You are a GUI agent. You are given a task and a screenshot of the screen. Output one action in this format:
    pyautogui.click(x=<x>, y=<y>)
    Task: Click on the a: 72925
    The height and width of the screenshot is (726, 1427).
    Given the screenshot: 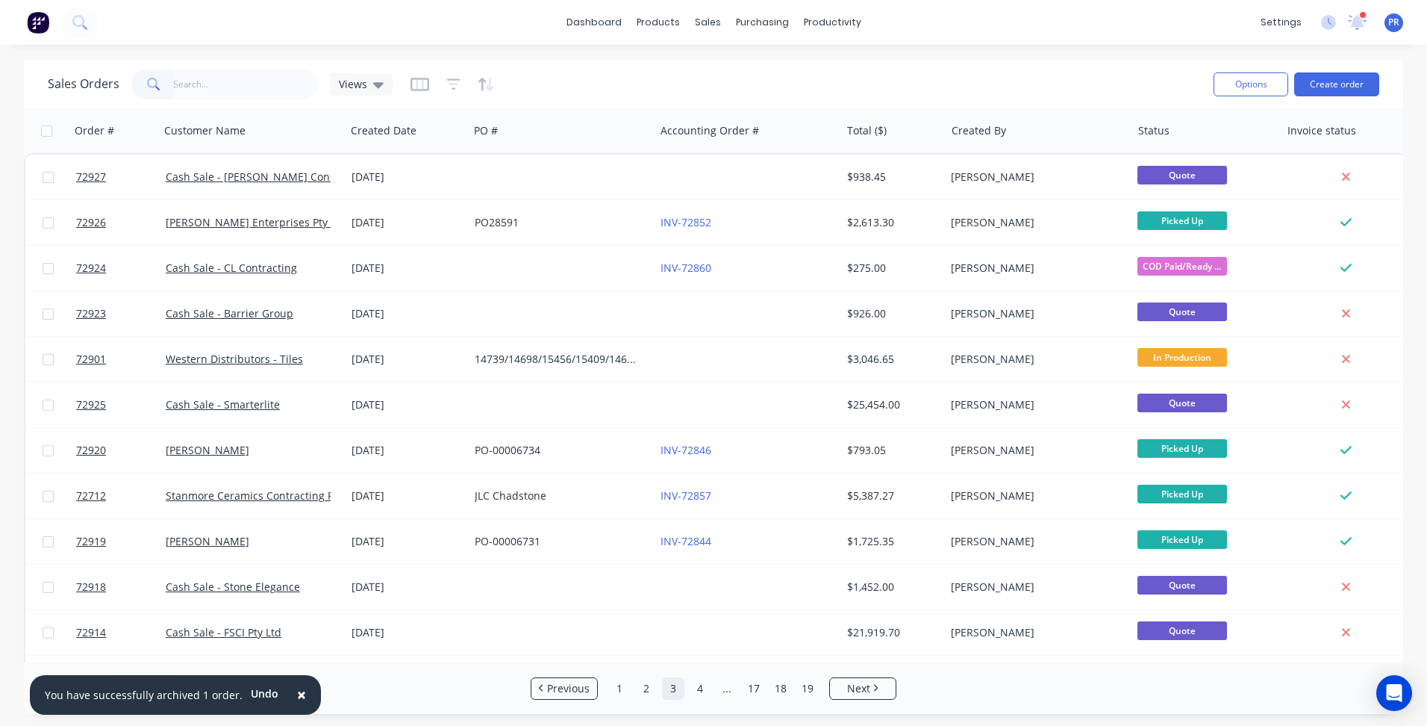 What is the action you would take?
    pyautogui.click(x=121, y=405)
    